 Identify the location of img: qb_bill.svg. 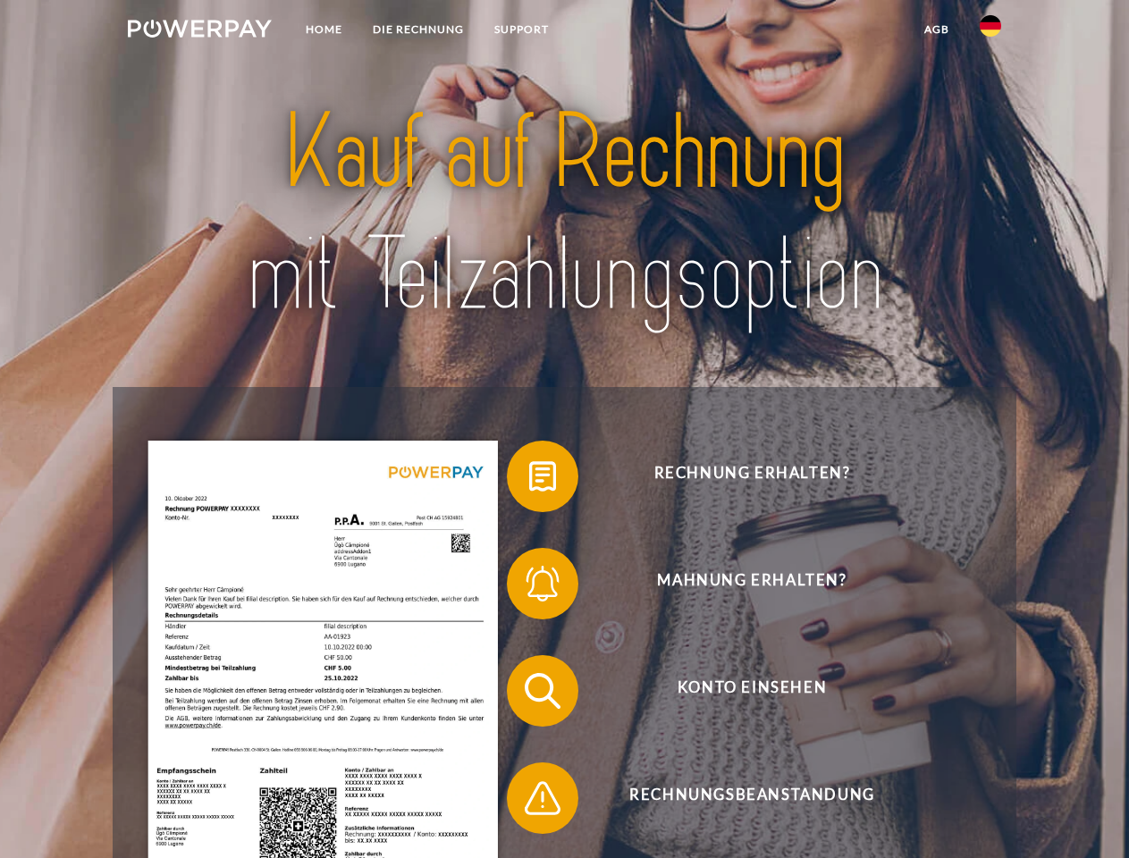
(542, 476).